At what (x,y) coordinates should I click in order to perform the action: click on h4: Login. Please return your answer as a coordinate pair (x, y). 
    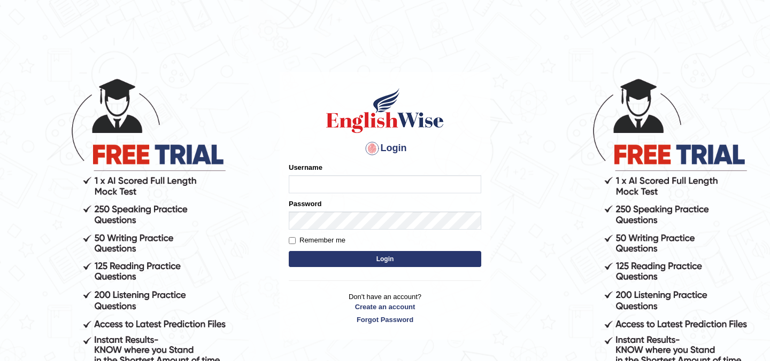
    Looking at the image, I should click on (385, 149).